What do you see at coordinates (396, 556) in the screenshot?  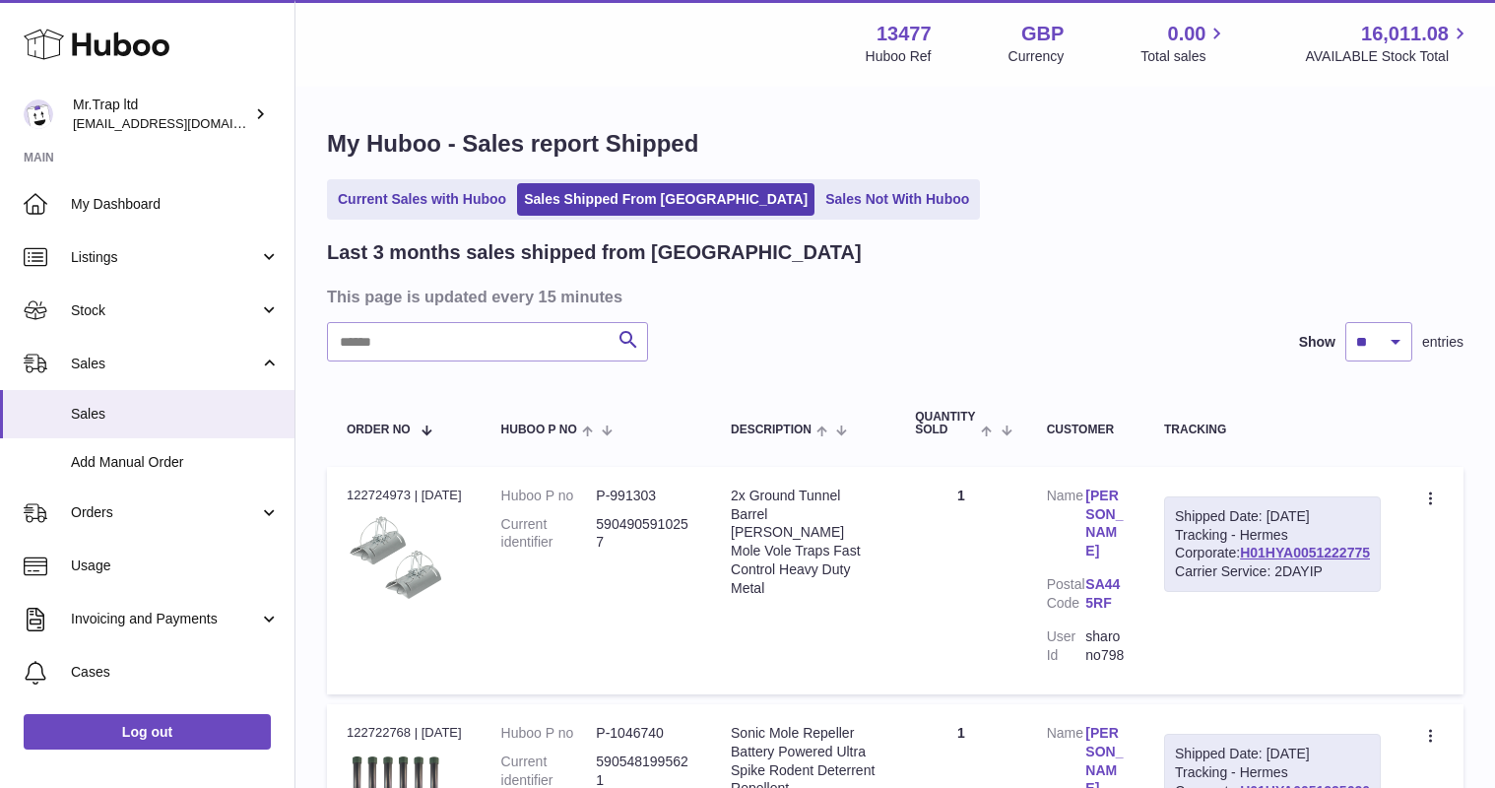 I see `img: $_57.JPG` at bounding box center [396, 556].